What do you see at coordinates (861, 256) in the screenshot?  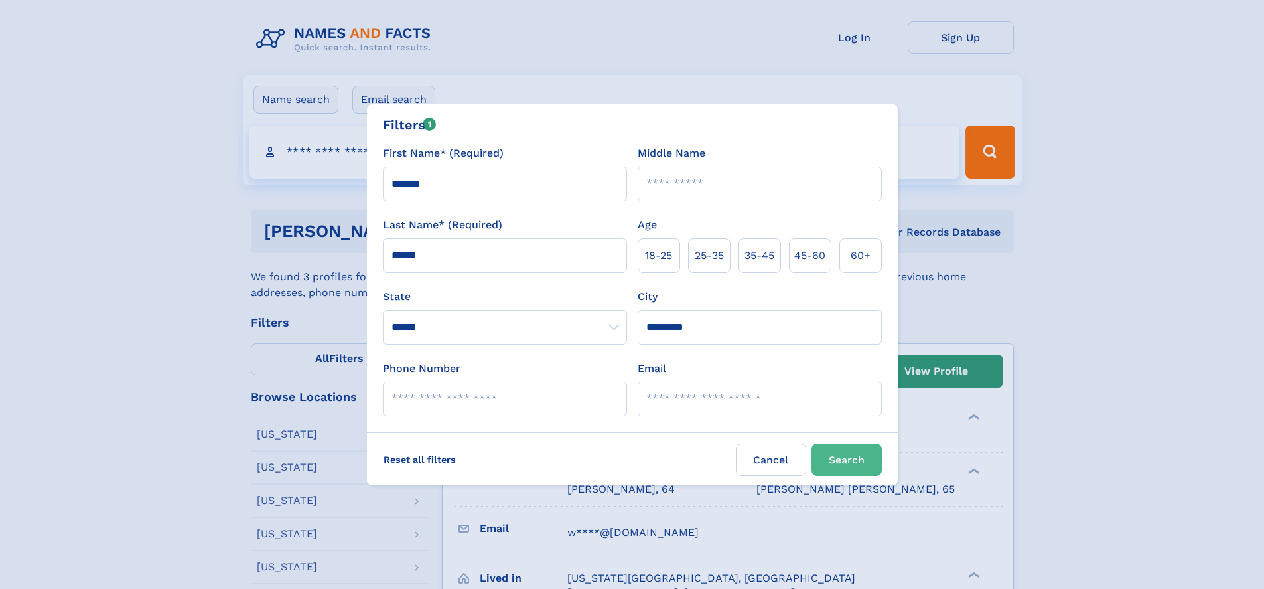 I see `span: 60+` at bounding box center [861, 256].